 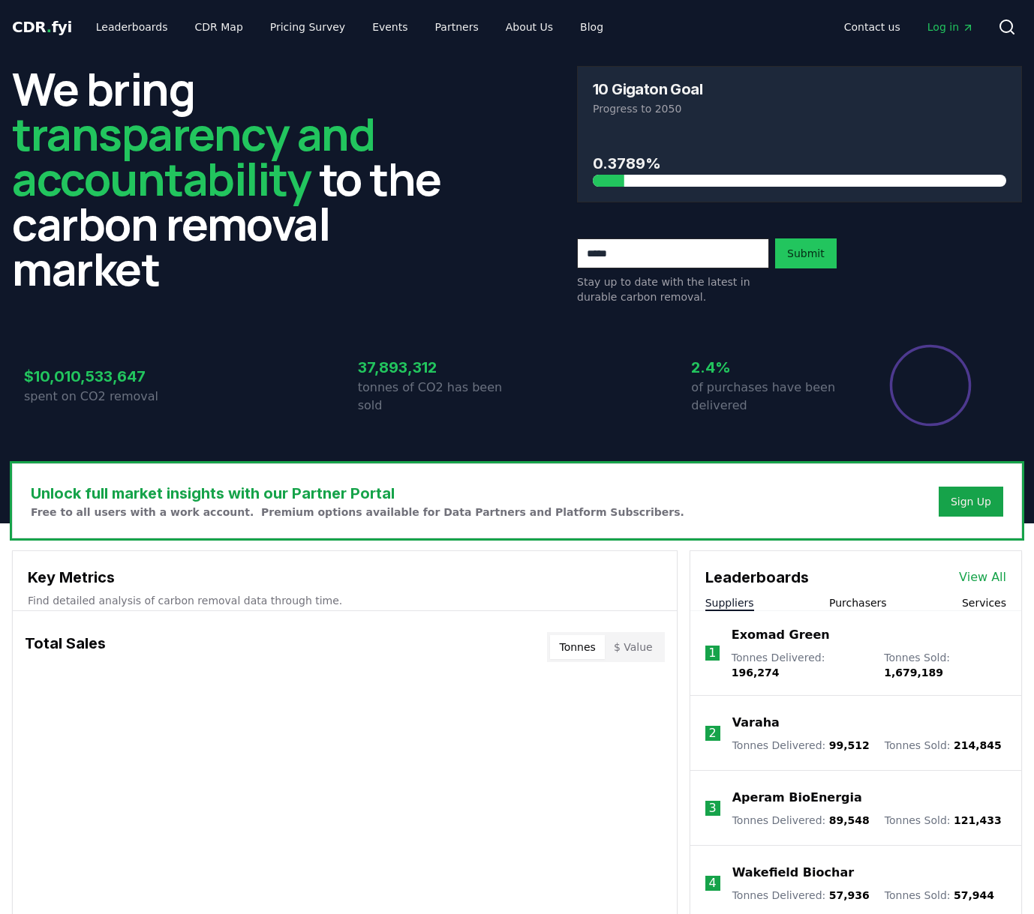 I want to click on a: Partners, so click(x=457, y=27).